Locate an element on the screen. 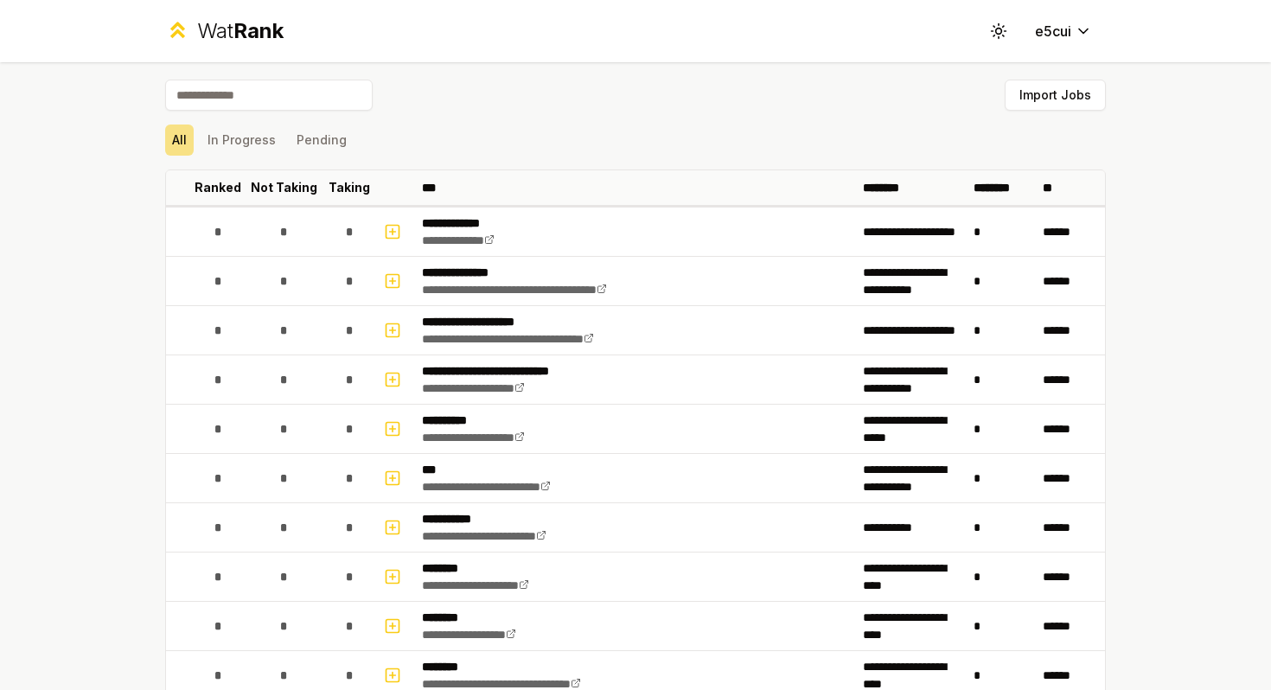 The height and width of the screenshot is (690, 1271). p: Taking is located at coordinates (349, 188).